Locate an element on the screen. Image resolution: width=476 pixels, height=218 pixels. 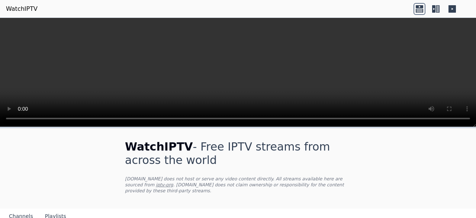
a: iptv-org is located at coordinates (165, 185).